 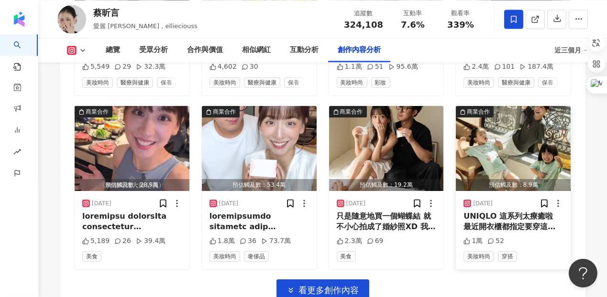 What do you see at coordinates (349, 241) in the screenshot?
I see `div: 2.3萬` at bounding box center [349, 241].